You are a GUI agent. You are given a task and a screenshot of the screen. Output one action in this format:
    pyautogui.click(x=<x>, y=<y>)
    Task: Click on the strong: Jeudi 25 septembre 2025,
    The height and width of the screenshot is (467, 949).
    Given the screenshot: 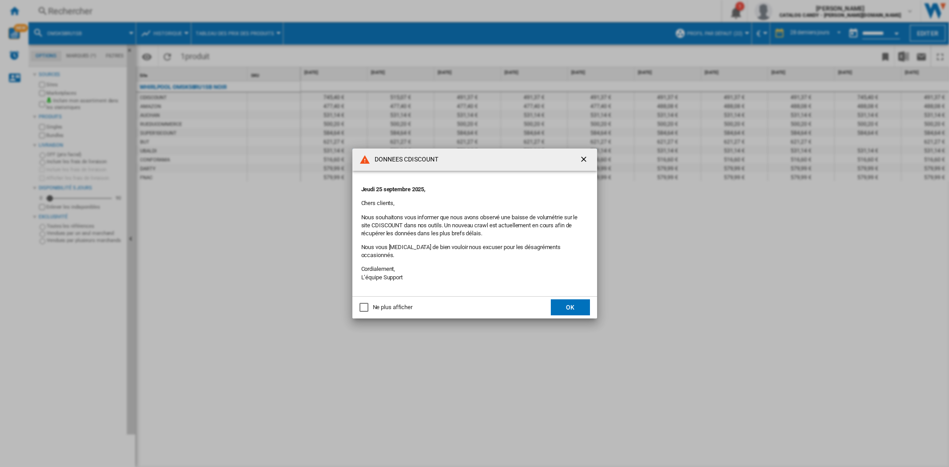 What is the action you would take?
    pyautogui.click(x=393, y=189)
    